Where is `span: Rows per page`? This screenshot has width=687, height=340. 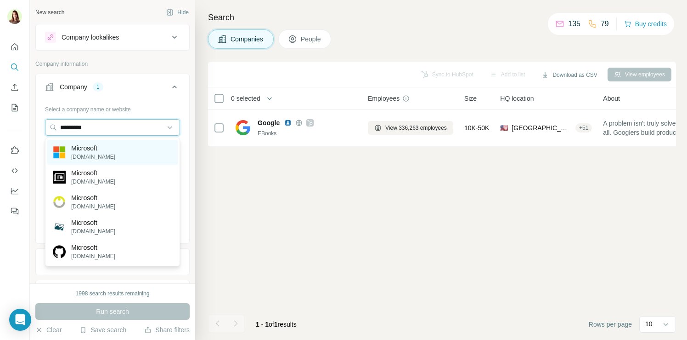
span: Rows per page is located at coordinates (611, 324).